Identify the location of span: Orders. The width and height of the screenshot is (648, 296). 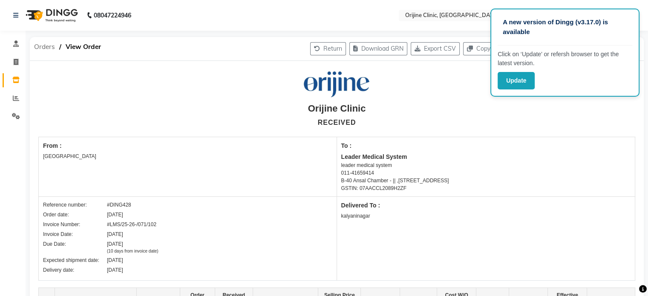
(44, 47).